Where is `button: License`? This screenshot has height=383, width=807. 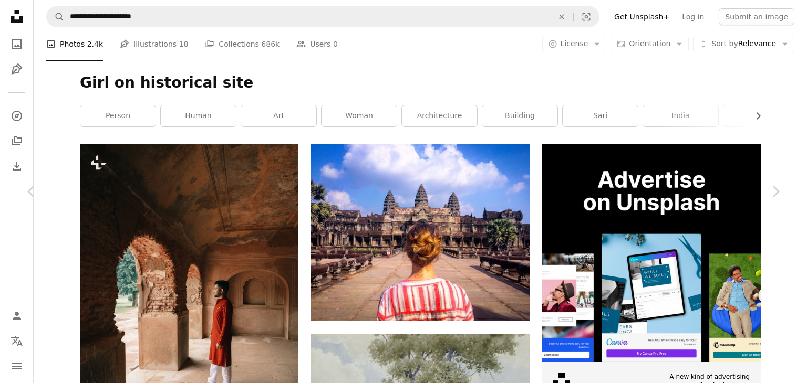 button: License is located at coordinates (574, 44).